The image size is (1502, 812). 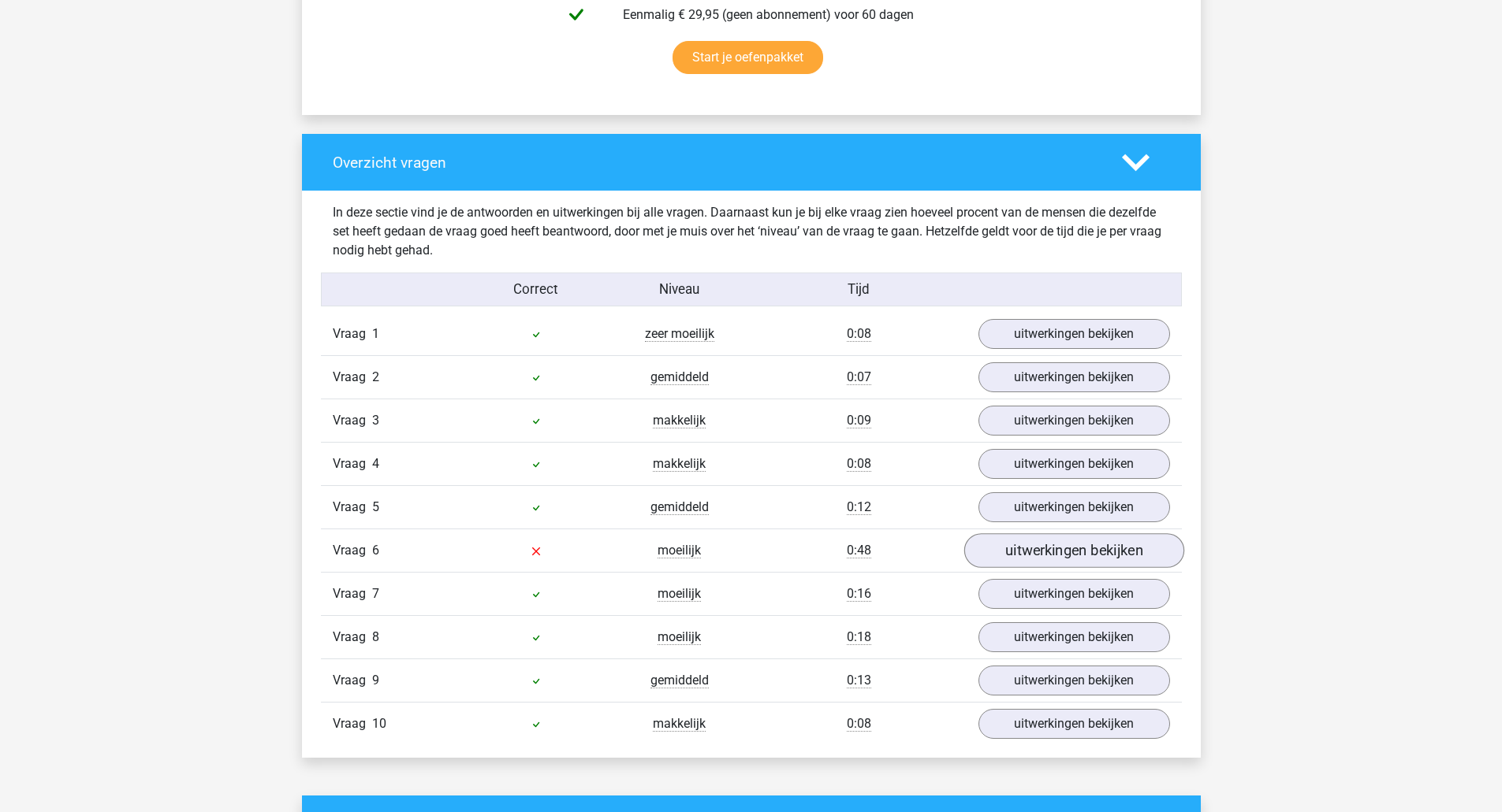 What do you see at coordinates (375, 507) in the screenshot?
I see `span: 5` at bounding box center [375, 507].